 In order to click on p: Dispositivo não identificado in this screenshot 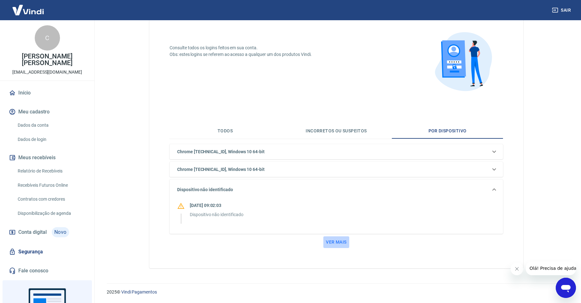, I will do `click(216, 214)`.